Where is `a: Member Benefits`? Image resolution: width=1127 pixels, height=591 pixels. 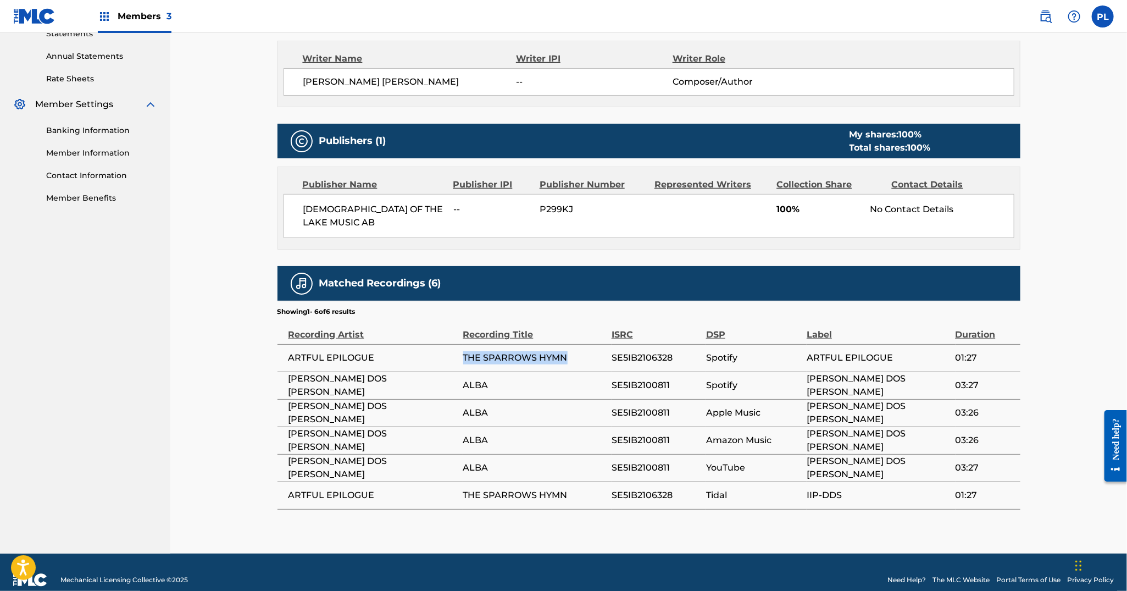
a: Member Benefits is located at coordinates (102, 198).